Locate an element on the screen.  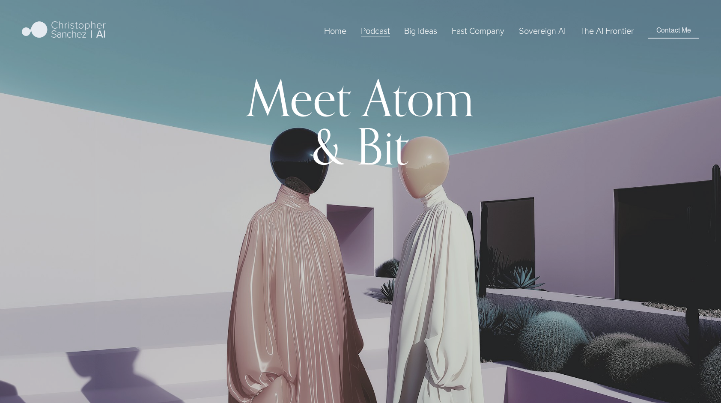
span: Meet Atom & Bit is located at coordinates (367, 122).